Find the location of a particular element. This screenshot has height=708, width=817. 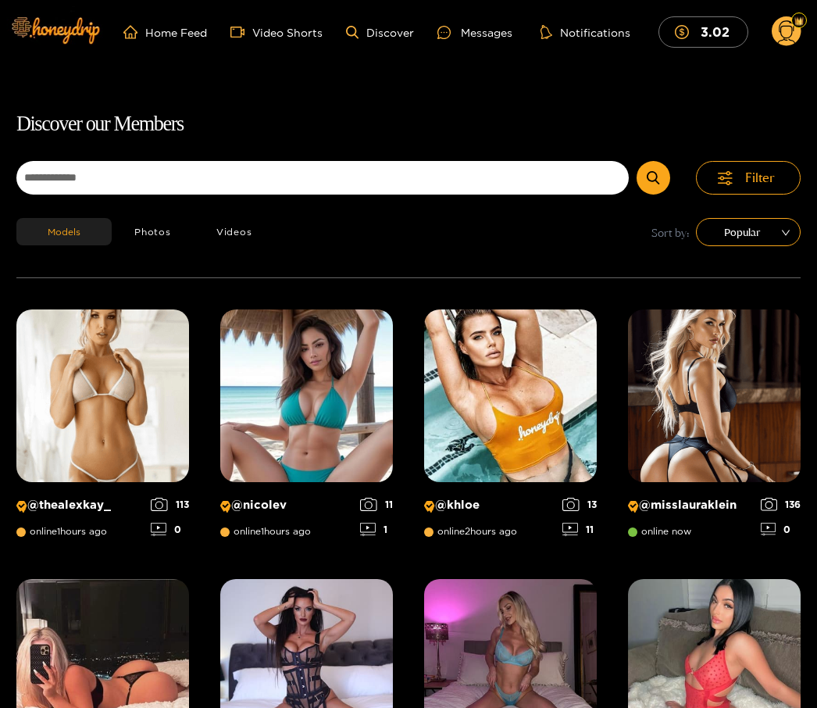

button: Notifications is located at coordinates (585, 32).